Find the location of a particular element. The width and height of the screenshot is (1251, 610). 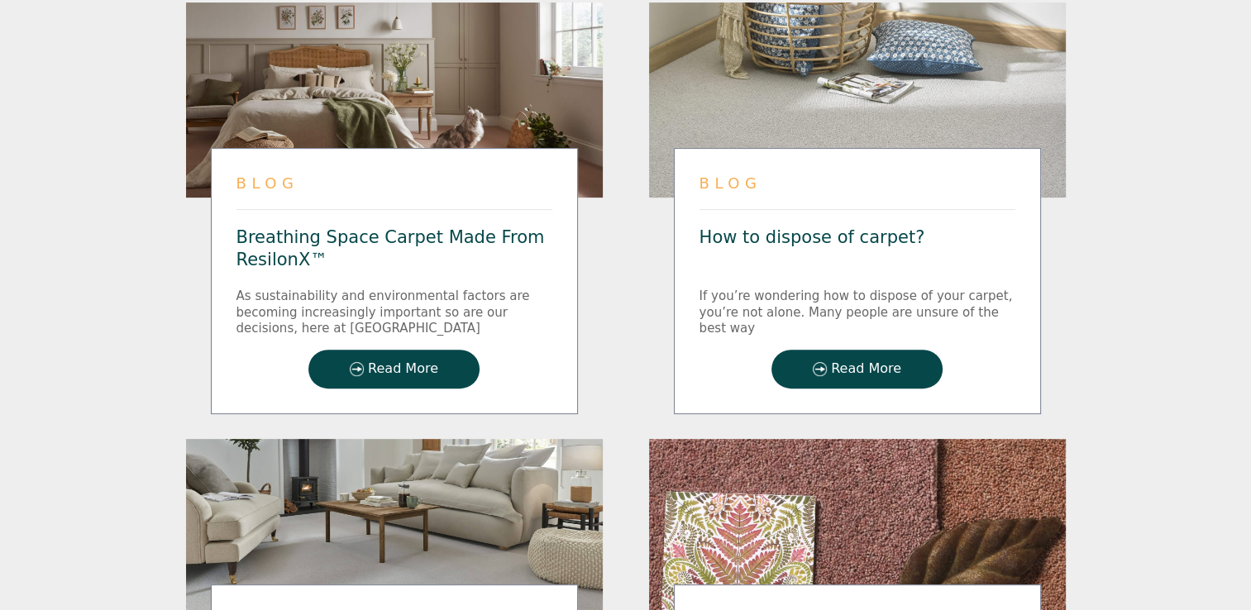

div: As sustainability and environmental factors are becoming increasingly important so are our decisi... is located at coordinates (394, 312).